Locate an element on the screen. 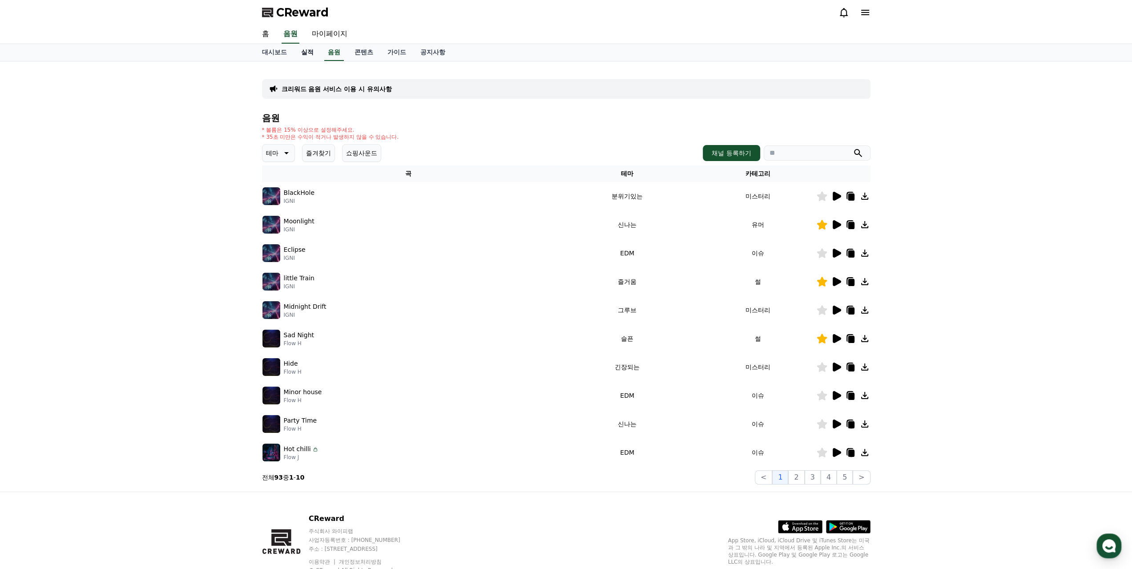 The image size is (1132, 569). strong: 10 is located at coordinates (300, 477).